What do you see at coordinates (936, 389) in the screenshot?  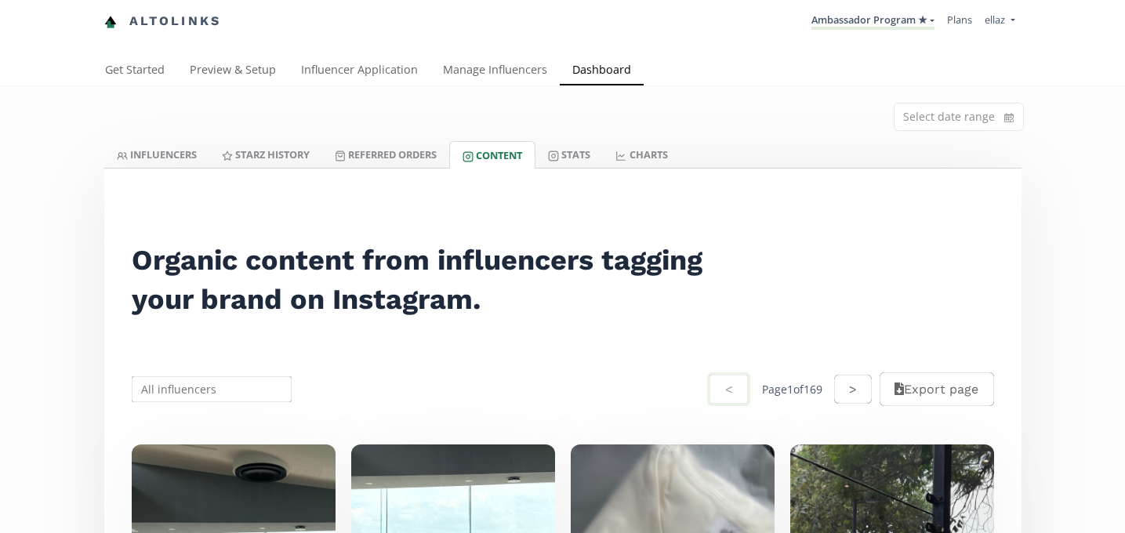 I see `button: Export page` at bounding box center [936, 389].